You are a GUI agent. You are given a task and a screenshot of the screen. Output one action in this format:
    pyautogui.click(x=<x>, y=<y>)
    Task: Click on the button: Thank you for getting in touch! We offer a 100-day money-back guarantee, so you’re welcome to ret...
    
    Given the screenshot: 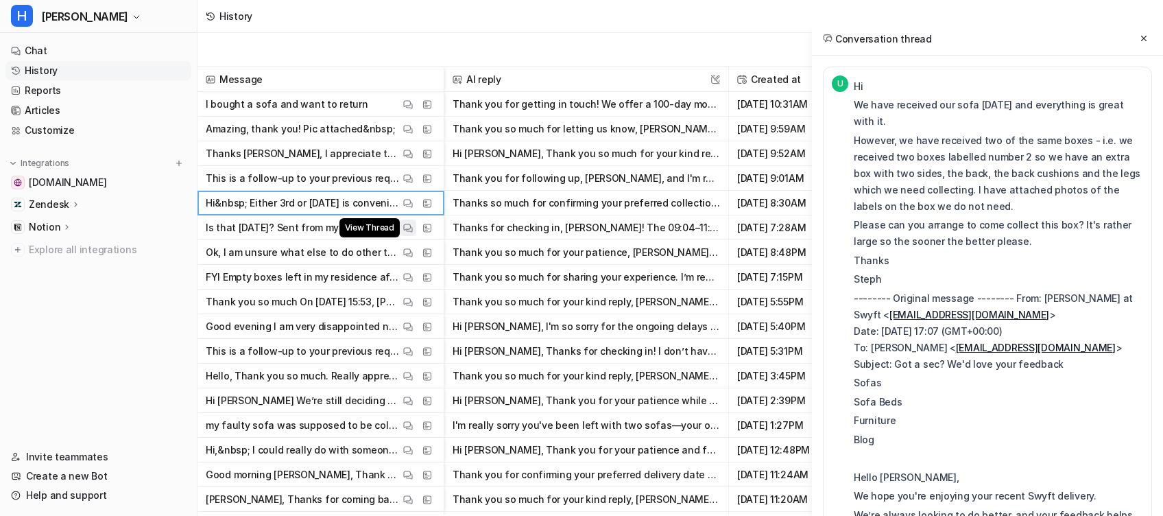 What is the action you would take?
    pyautogui.click(x=587, y=104)
    